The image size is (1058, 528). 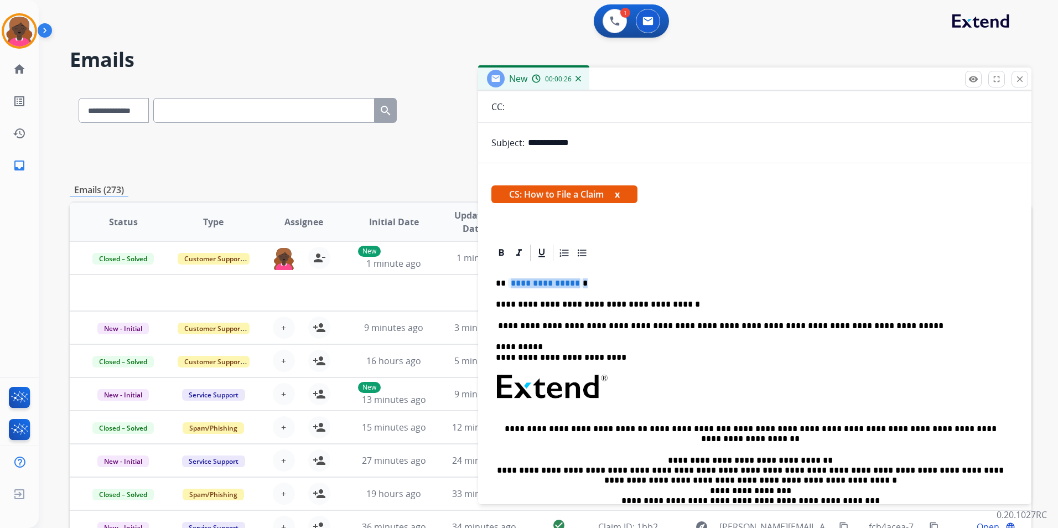 What do you see at coordinates (473, 222) in the screenshot?
I see `span: Updated Date` at bounding box center [473, 222].